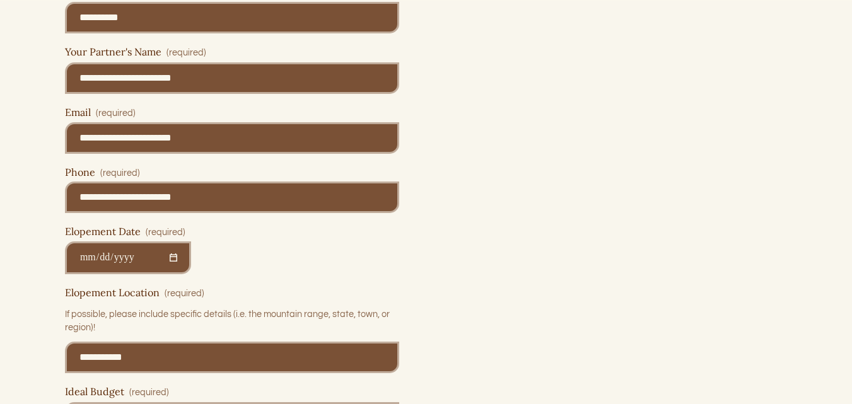 This screenshot has height=404, width=852. Describe the element at coordinates (113, 52) in the screenshot. I see `span: Your Partner's Name` at that location.